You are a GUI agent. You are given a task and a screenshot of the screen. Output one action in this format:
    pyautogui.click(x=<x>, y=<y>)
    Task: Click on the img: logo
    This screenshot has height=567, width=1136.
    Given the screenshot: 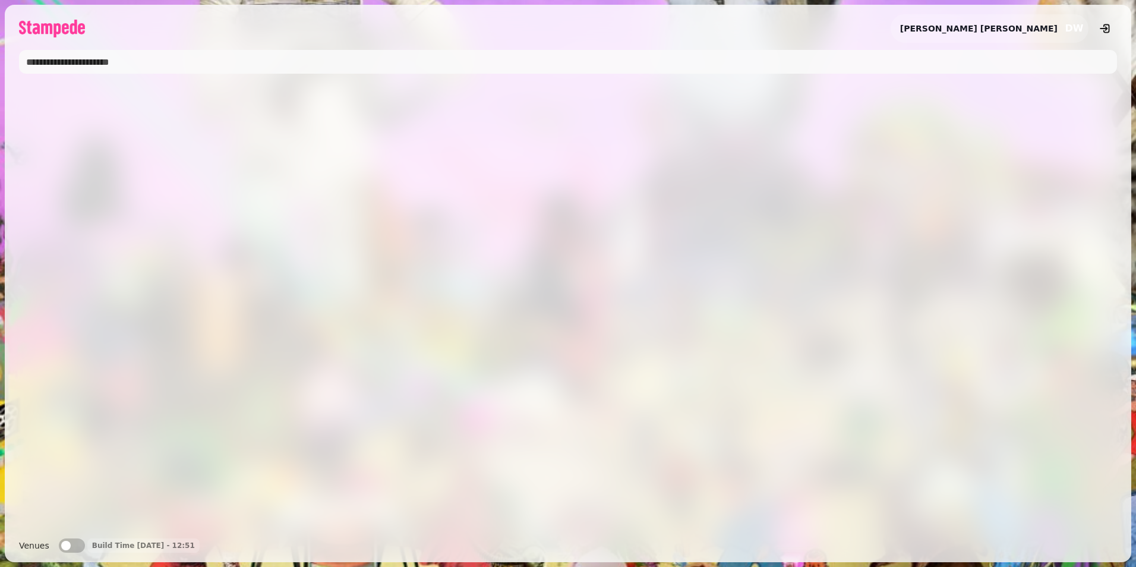 What is the action you would take?
    pyautogui.click(x=52, y=29)
    